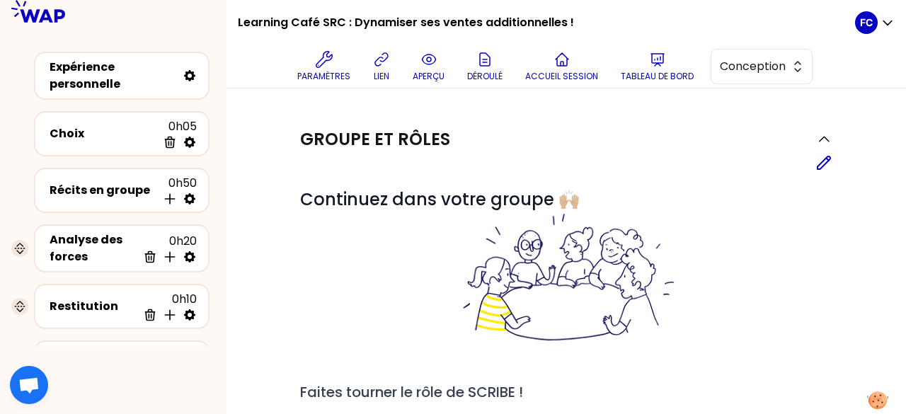 The height and width of the screenshot is (414, 906). Describe the element at coordinates (561, 76) in the screenshot. I see `p: Accueil session` at that location.